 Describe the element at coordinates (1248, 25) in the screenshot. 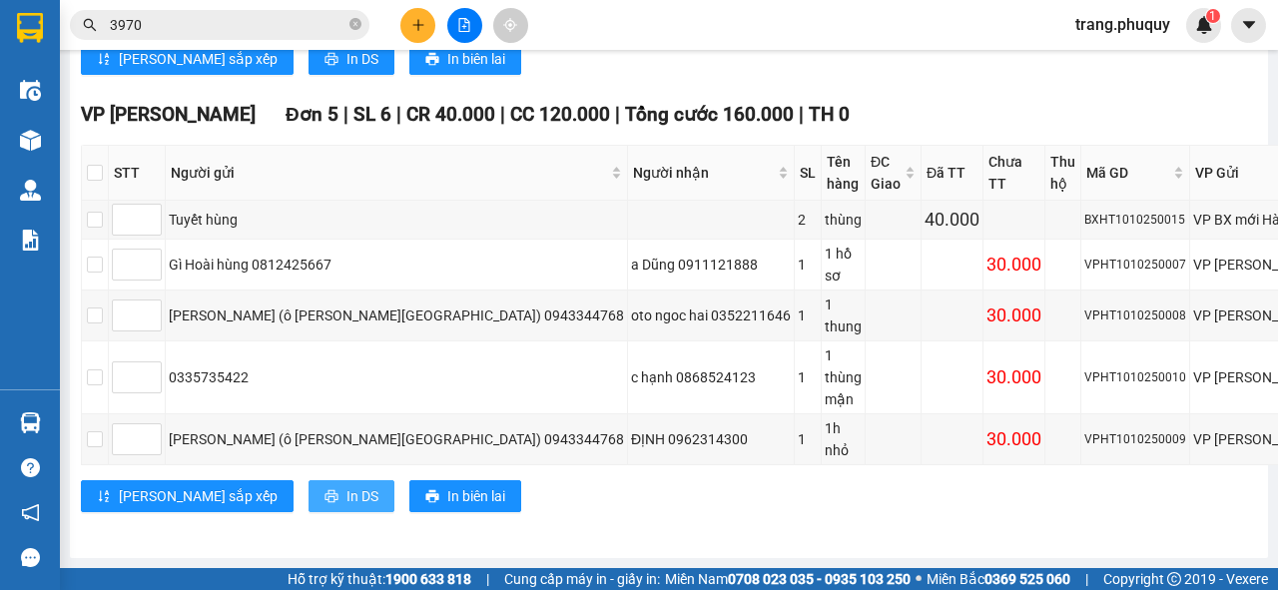

I see `button: caret-down` at that location.